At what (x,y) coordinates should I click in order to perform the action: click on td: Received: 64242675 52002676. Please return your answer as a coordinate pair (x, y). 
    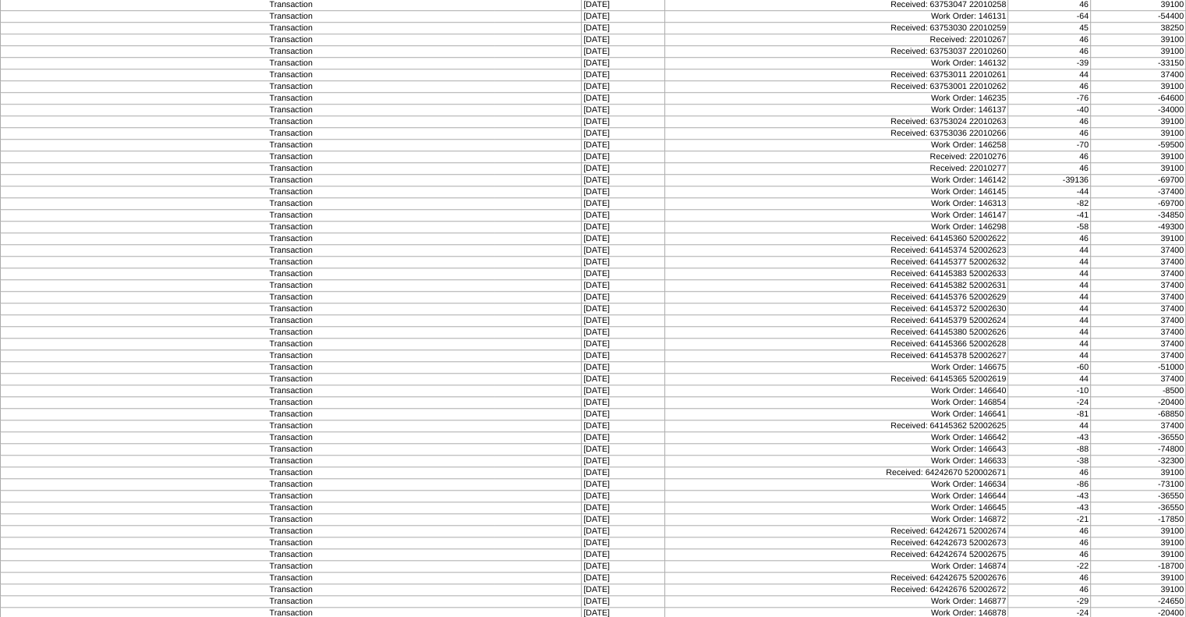
    Looking at the image, I should click on (836, 578).